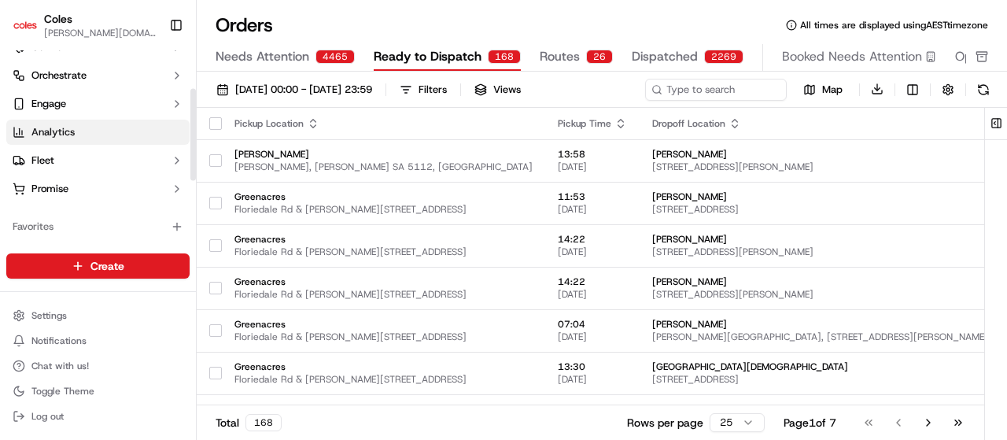  I want to click on input: Got a question? Start typing here..., so click(162, 109).